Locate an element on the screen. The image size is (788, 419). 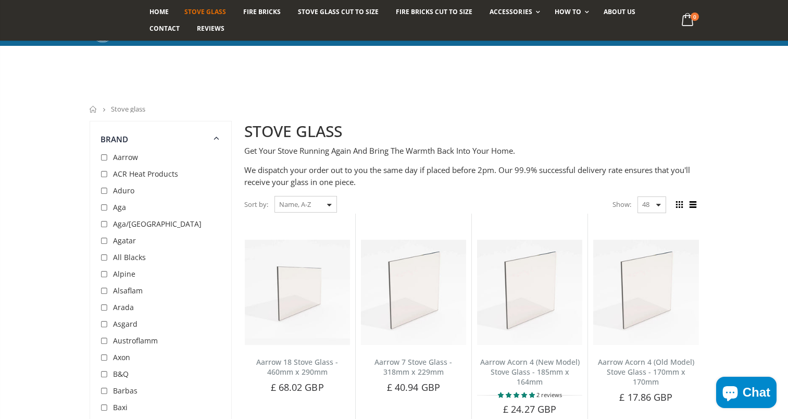
span: Brand is located at coordinates (115, 139).